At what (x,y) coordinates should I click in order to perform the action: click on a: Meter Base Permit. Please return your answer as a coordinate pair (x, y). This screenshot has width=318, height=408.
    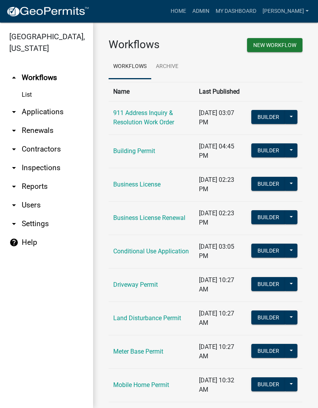
    Looking at the image, I should click on (138, 351).